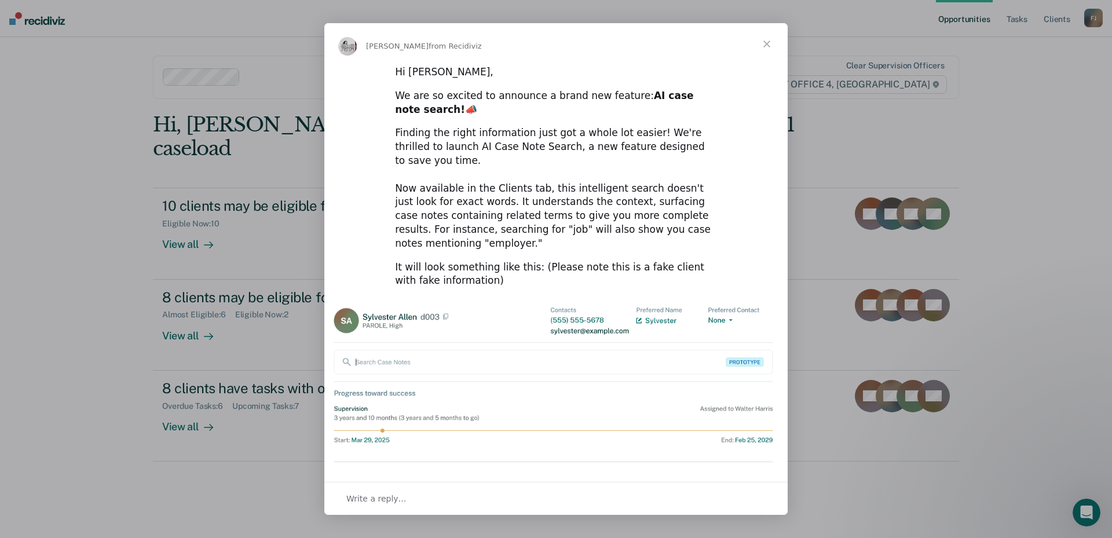 This screenshot has height=538, width=1112. I want to click on div: Finding the right information just got a whole lot easier! We're thrilled to launch AI Case Note ..., so click(556, 188).